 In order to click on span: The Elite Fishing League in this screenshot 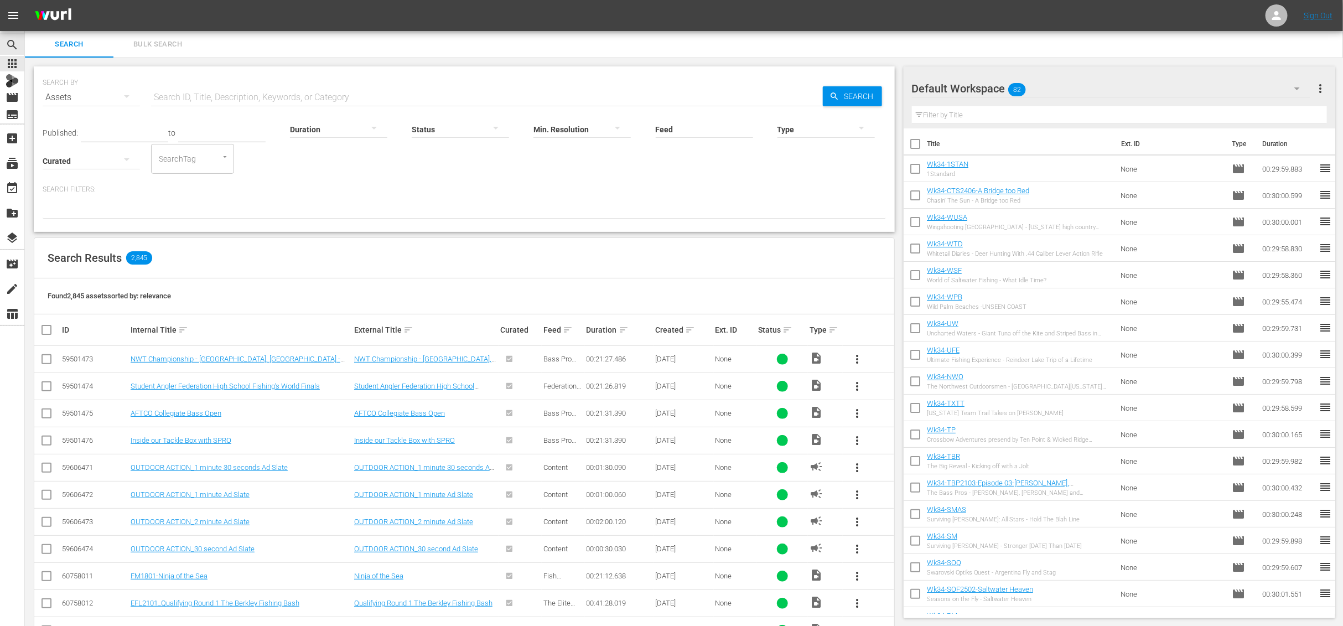, I will do `click(559, 611)`.